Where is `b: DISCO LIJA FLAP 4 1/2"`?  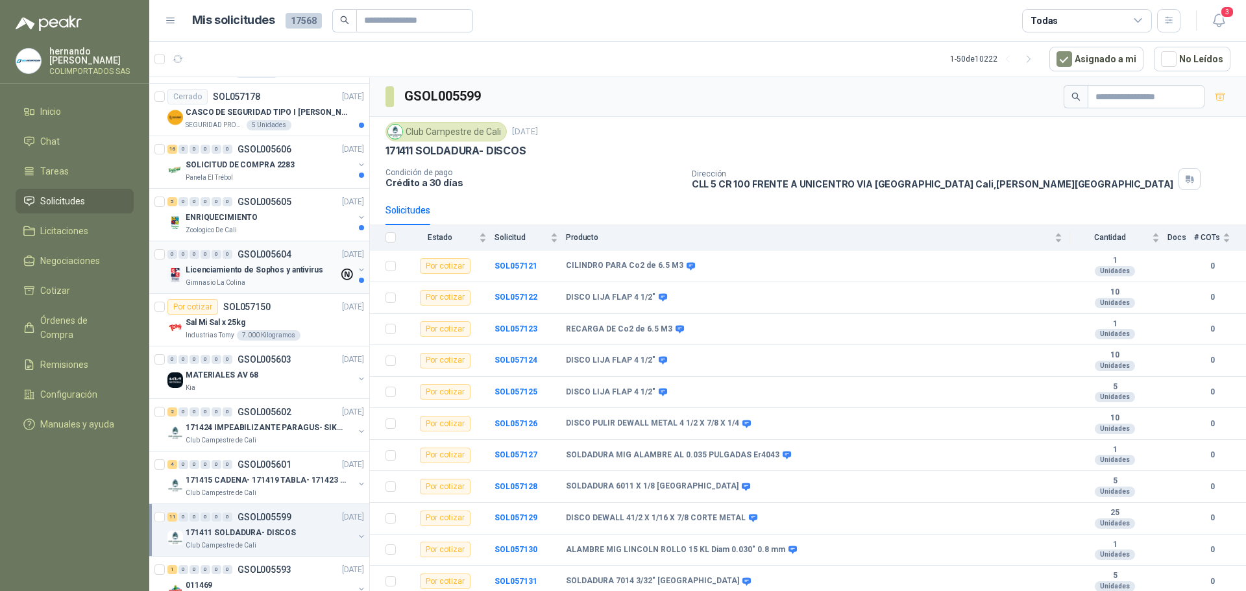 b: DISCO LIJA FLAP 4 1/2" is located at coordinates (611, 393).